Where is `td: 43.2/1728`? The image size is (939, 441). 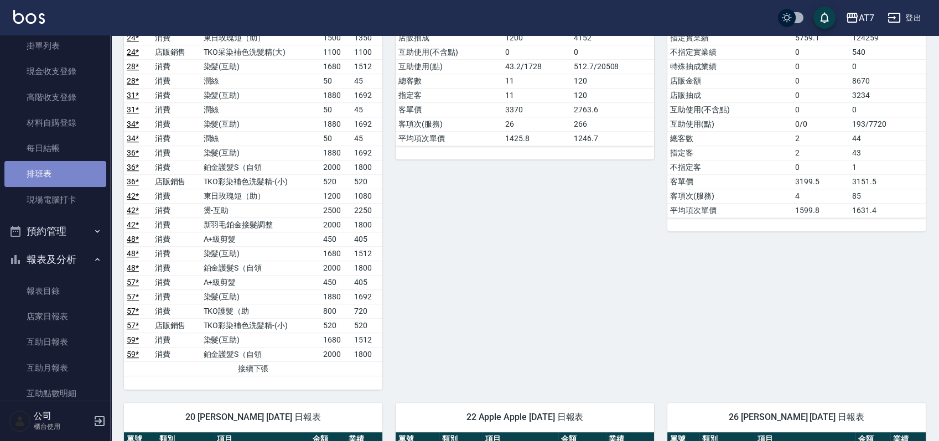
td: 43.2/1728 is located at coordinates (537, 66).